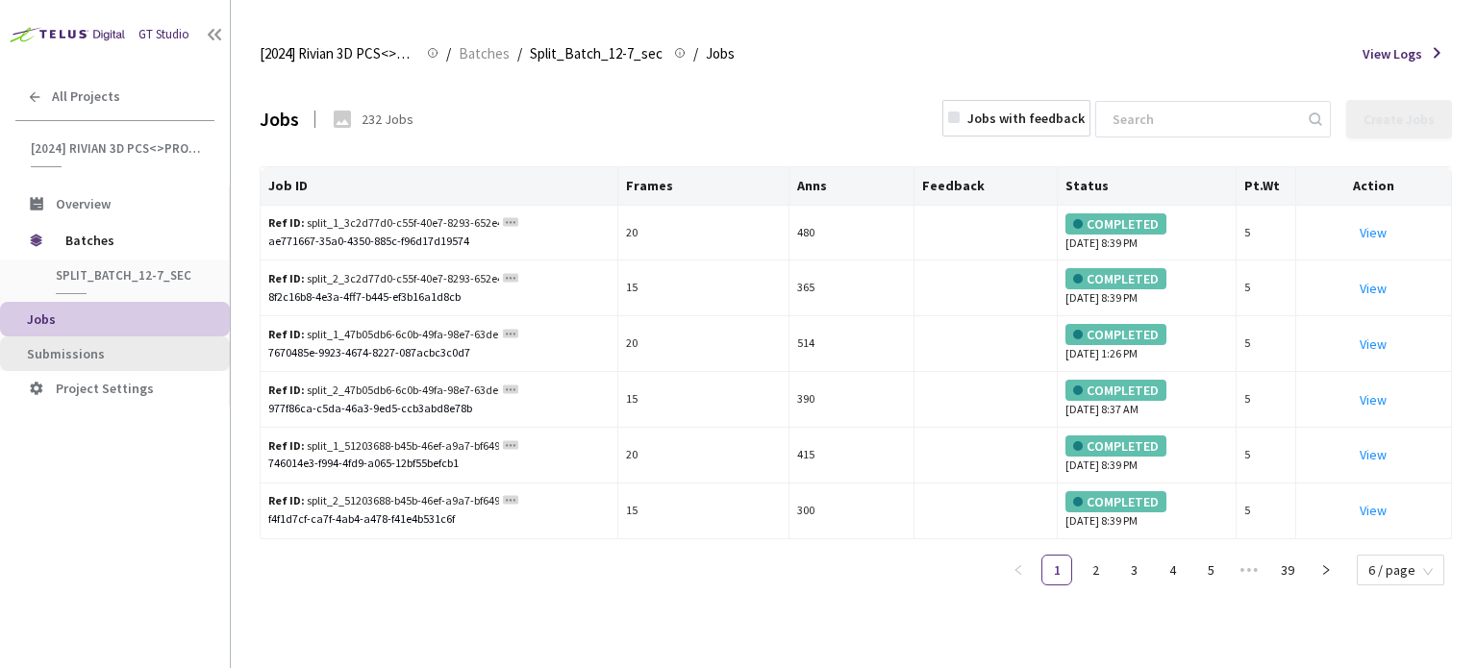 The width and height of the screenshot is (1477, 668). I want to click on a: 4, so click(1172, 570).